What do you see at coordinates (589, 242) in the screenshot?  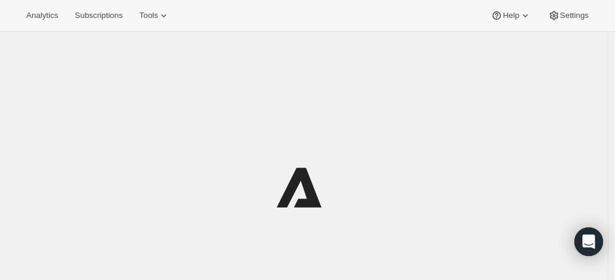 I see `div: Open Intercom Messenger` at bounding box center [589, 242].